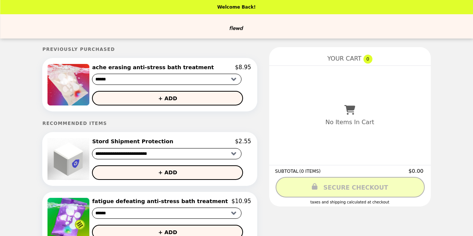  What do you see at coordinates (134, 141) in the screenshot?
I see `h2: Stord Shipment Protection` at bounding box center [134, 141].